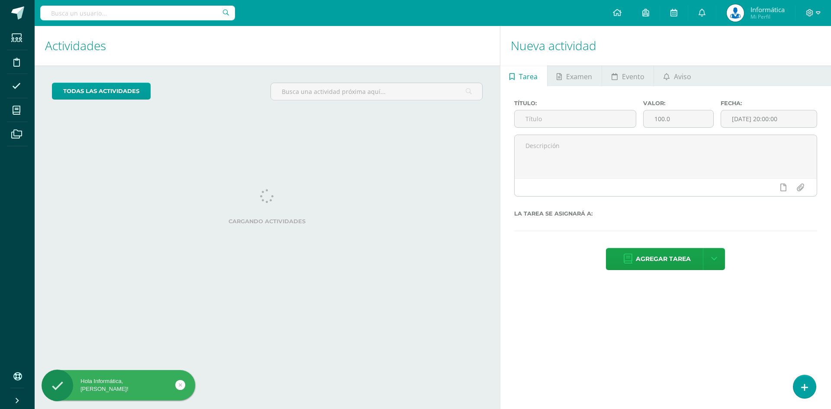 The height and width of the screenshot is (409, 831). I want to click on label: Fecha:, so click(769, 103).